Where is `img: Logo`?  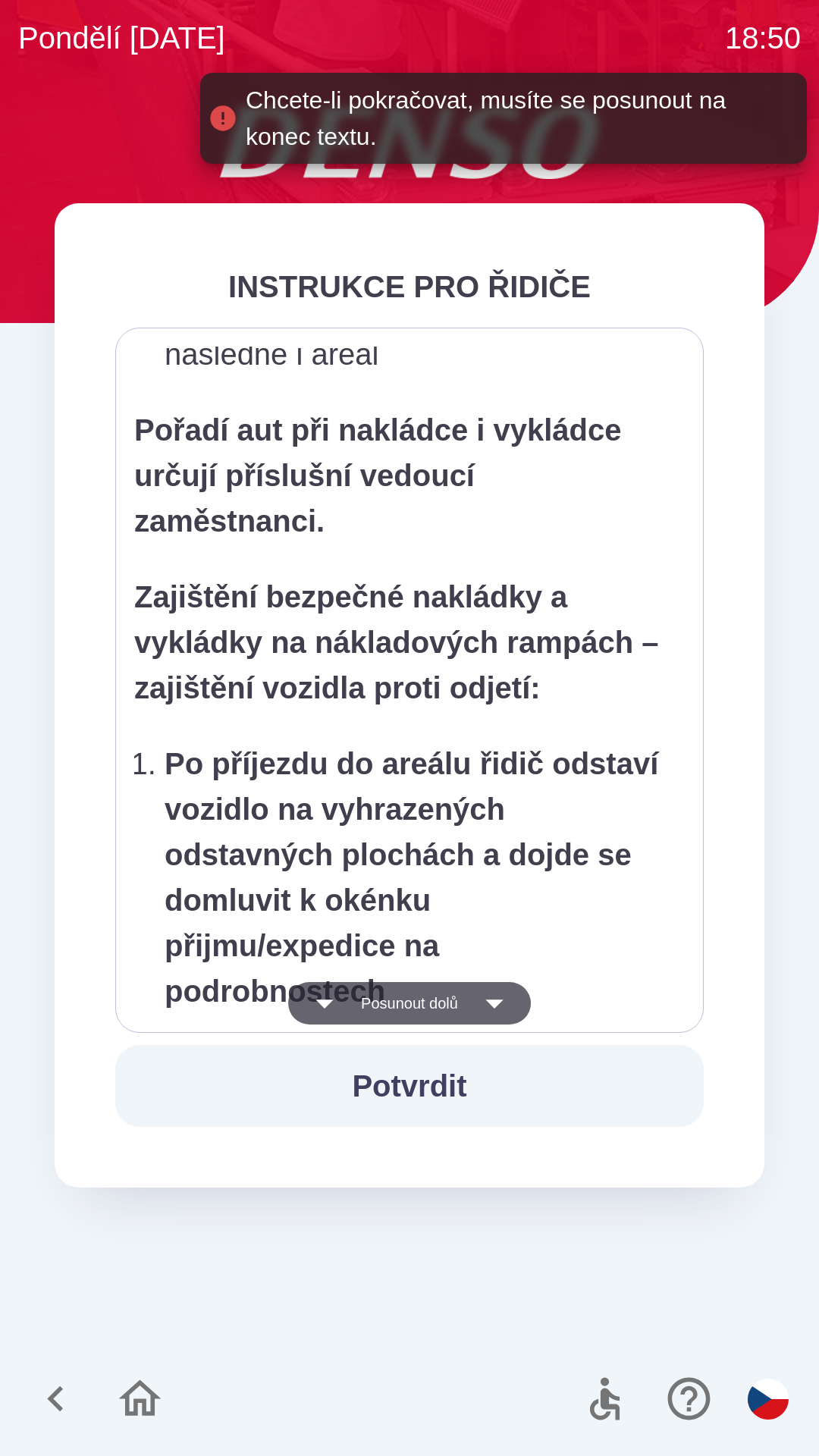 img: Logo is located at coordinates (410, 143).